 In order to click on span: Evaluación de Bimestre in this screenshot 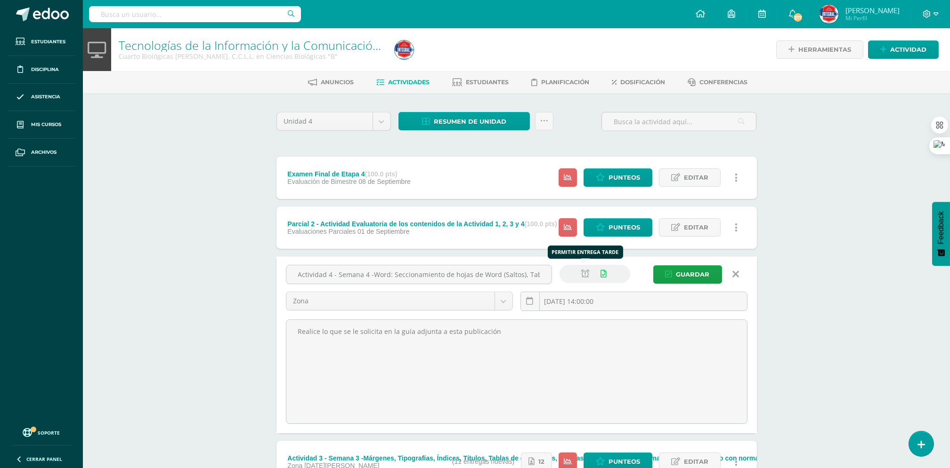, I will do `click(322, 182)`.